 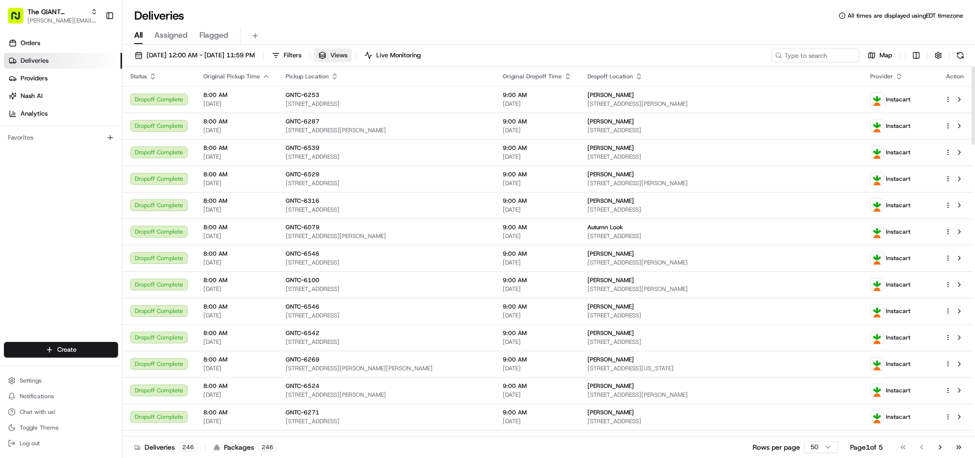 I want to click on img: Nash, so click(x=20, y=106).